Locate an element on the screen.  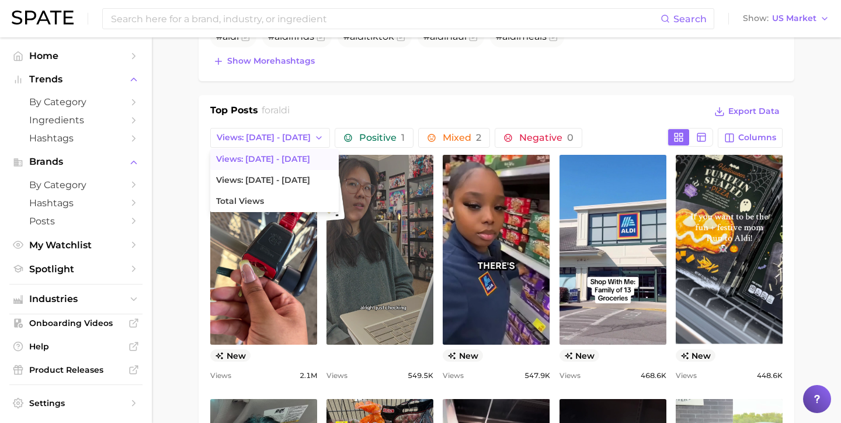
a: Ingredients is located at coordinates (76, 120).